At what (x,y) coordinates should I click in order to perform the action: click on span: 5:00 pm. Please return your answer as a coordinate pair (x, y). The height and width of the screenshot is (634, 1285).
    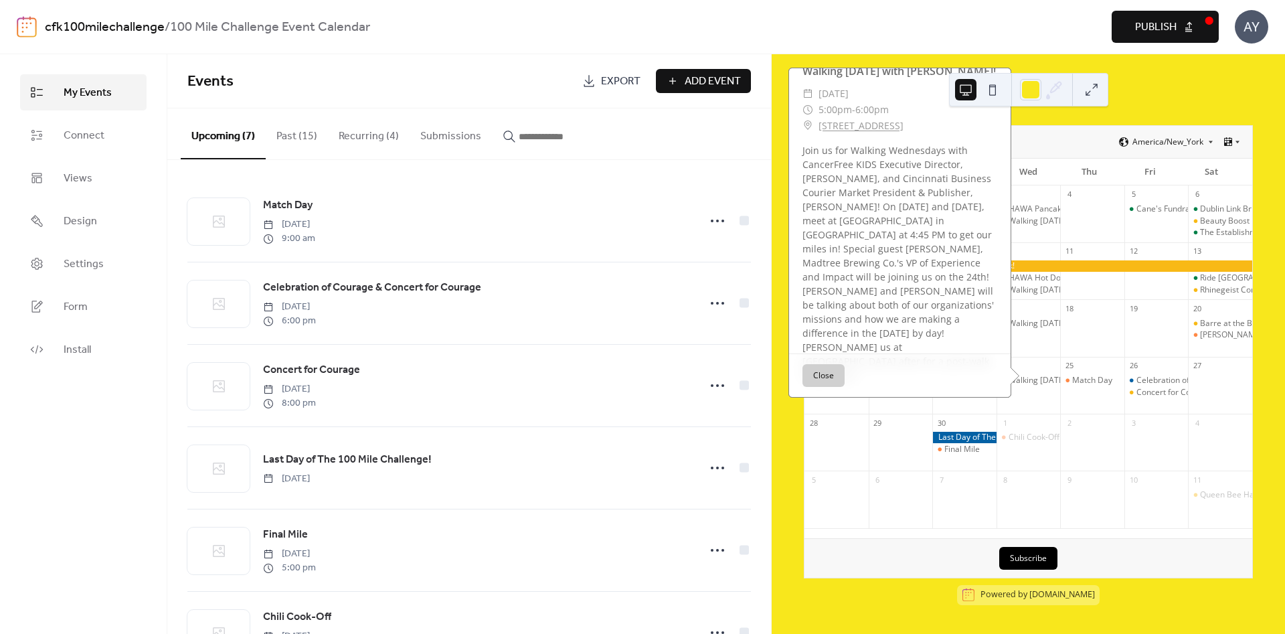
    Looking at the image, I should click on (289, 568).